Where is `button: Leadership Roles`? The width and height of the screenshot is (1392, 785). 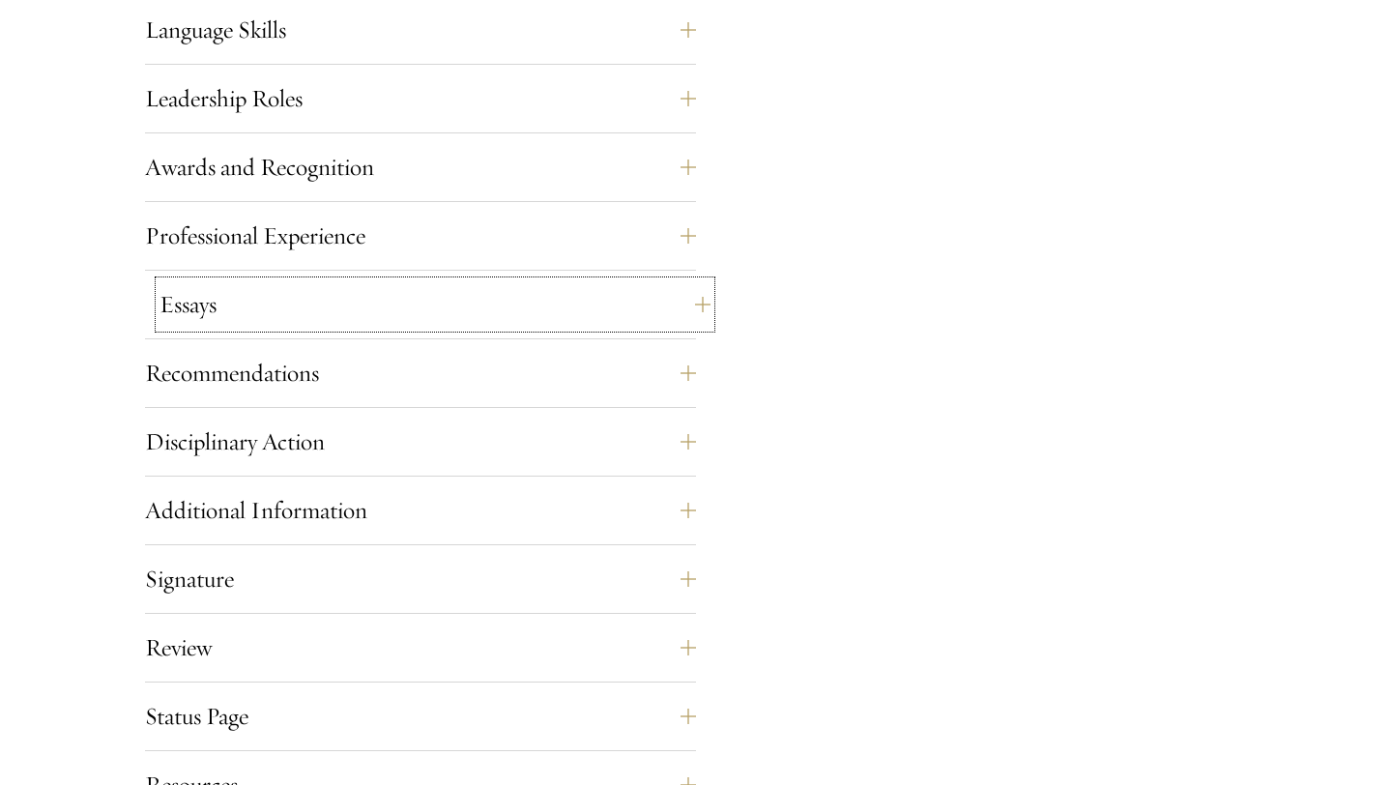 button: Leadership Roles is located at coordinates (420, 99).